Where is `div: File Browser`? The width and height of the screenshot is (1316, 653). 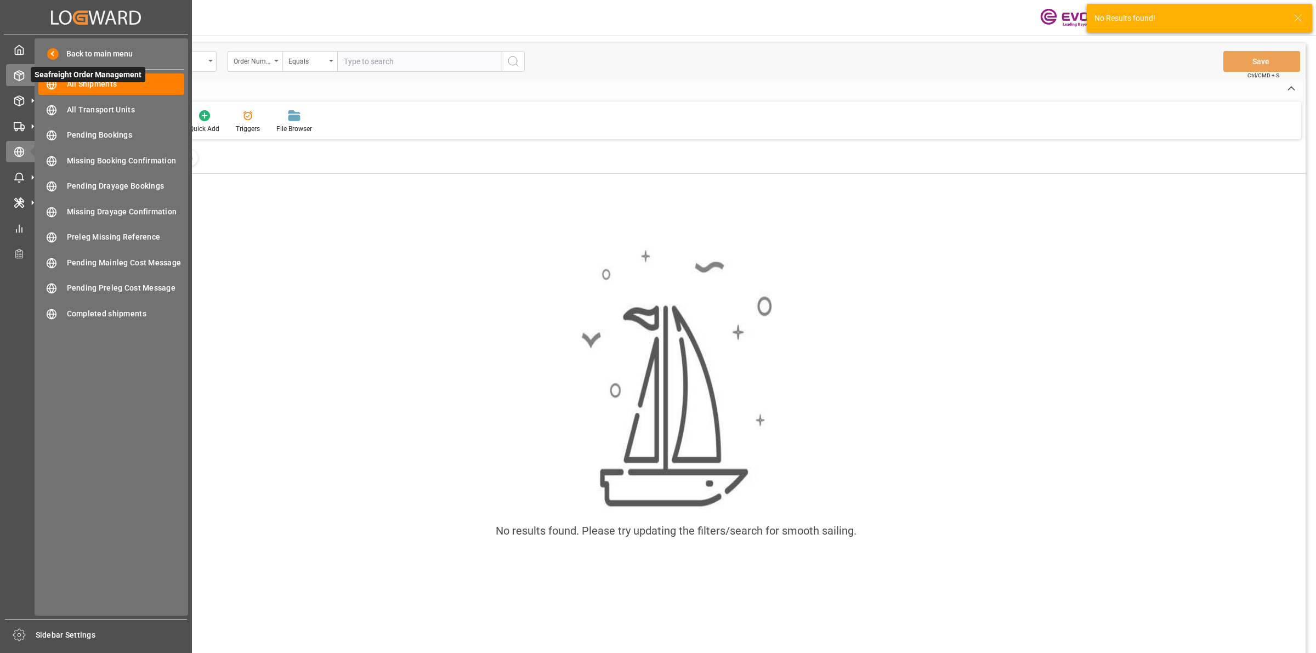
div: File Browser is located at coordinates (294, 129).